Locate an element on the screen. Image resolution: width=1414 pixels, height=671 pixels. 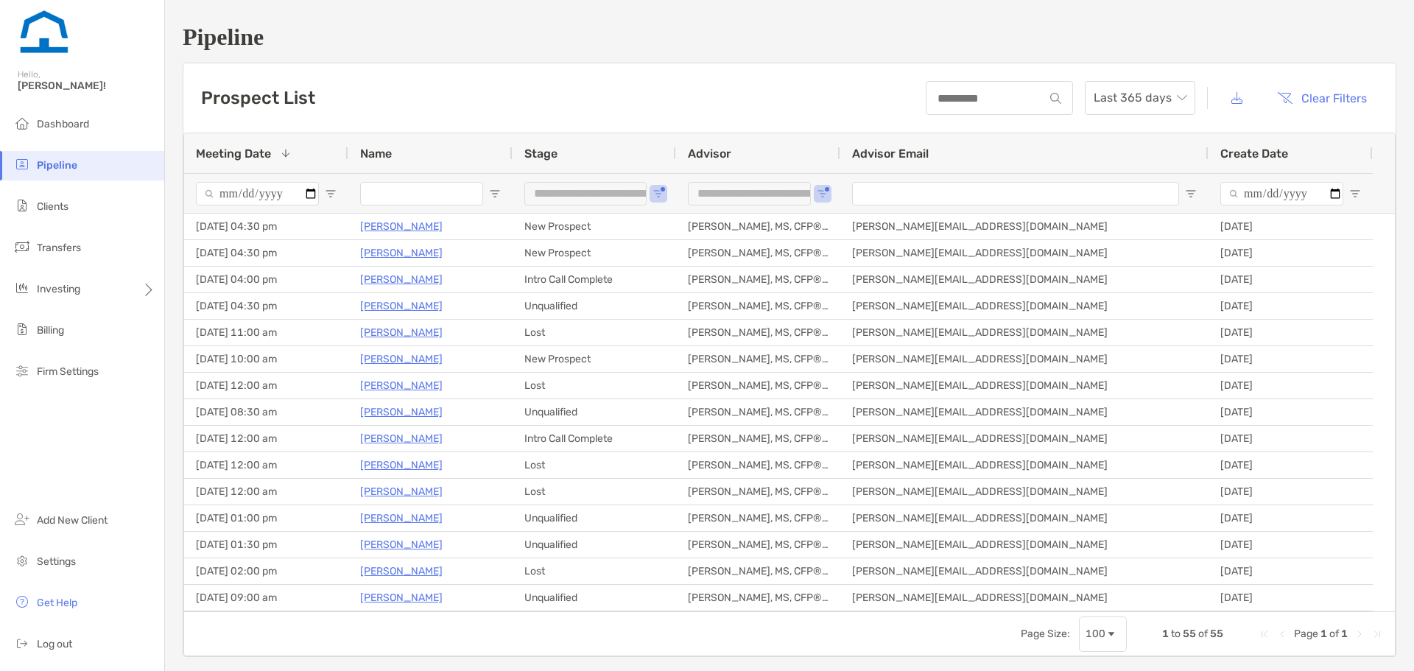
img: Zoe Logo is located at coordinates (44, 32).